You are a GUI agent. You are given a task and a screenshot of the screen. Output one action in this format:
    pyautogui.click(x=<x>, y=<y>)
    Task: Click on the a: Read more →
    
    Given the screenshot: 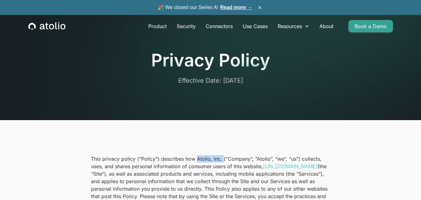 What is the action you would take?
    pyautogui.click(x=236, y=7)
    